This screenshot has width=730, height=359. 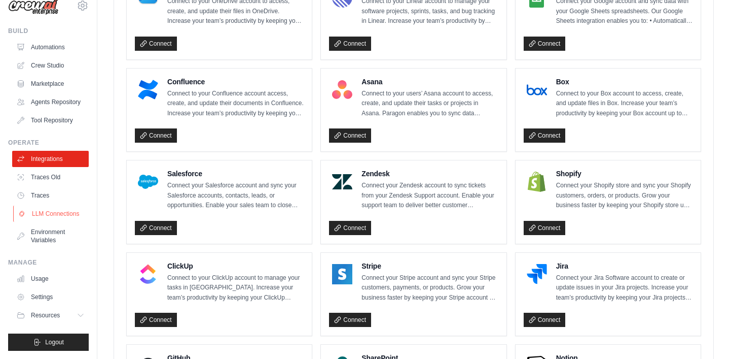 I want to click on p: Connect your Stripe account and sync your Stripe customers, payments, or products. Grow your busi..., so click(x=430, y=288).